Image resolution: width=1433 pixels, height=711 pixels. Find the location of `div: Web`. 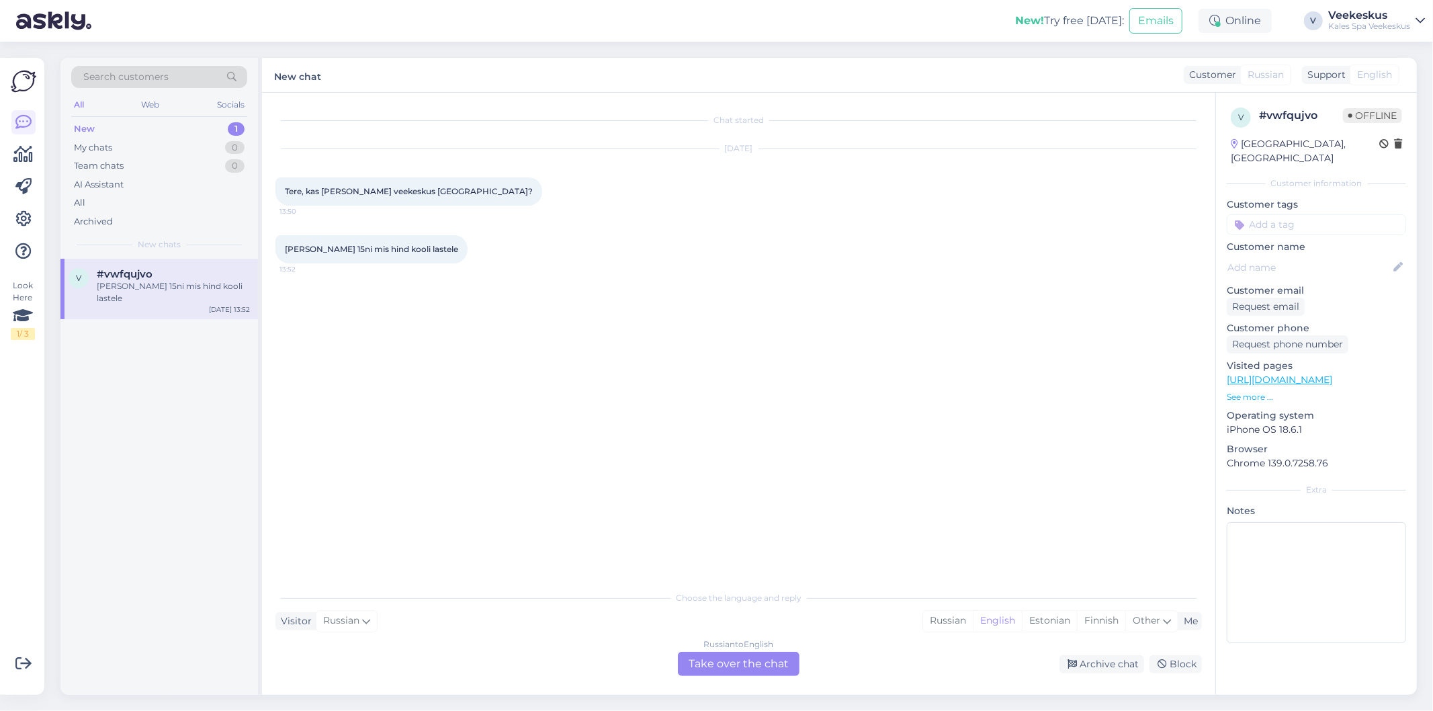

div: Web is located at coordinates (151, 105).